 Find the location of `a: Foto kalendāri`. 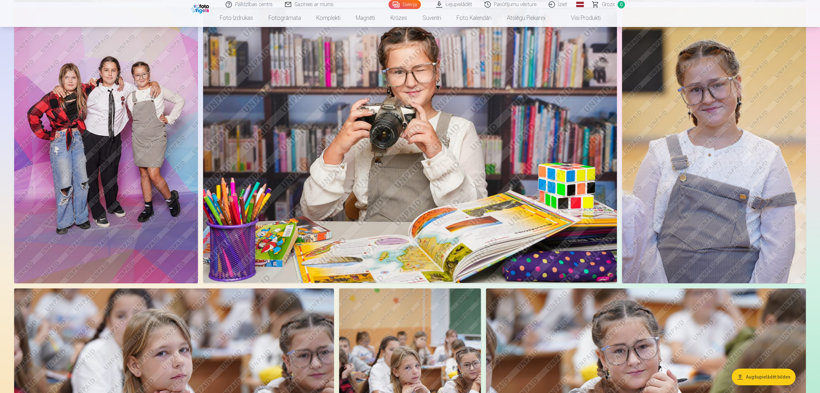

a: Foto kalendāri is located at coordinates (474, 18).